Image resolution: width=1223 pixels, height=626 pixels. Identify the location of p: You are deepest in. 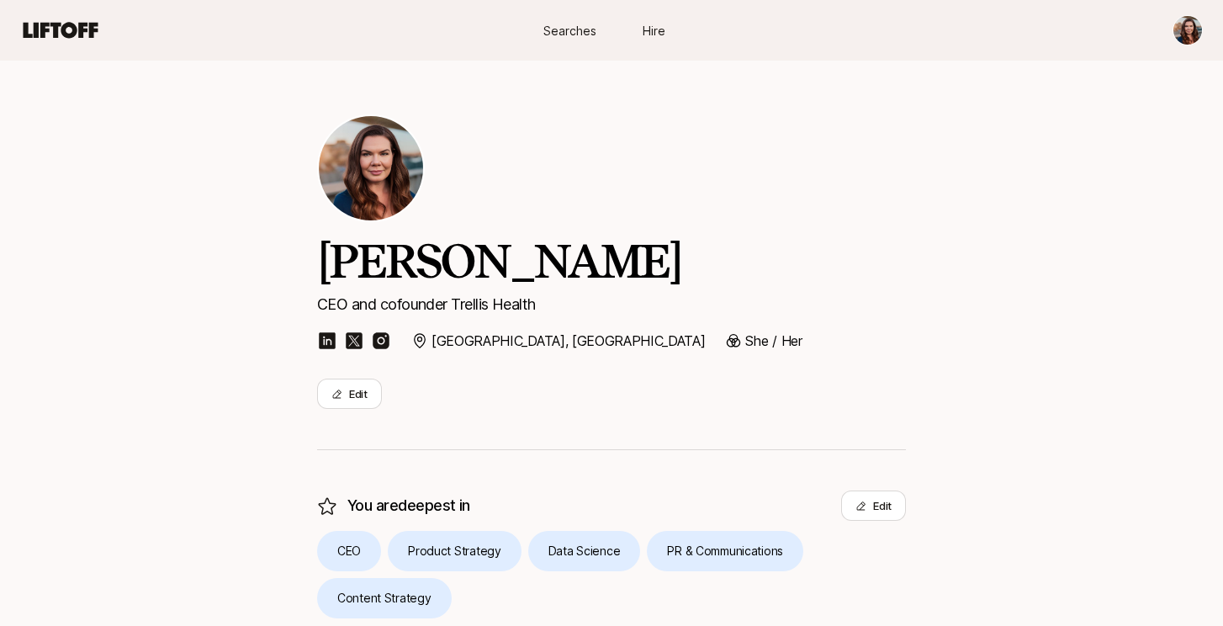
(409, 506).